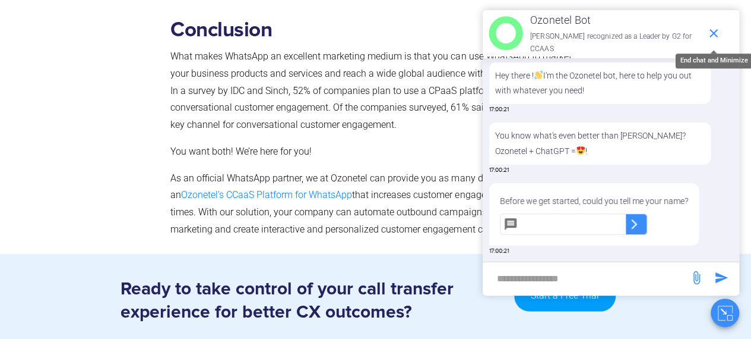 The height and width of the screenshot is (339, 751). Describe the element at coordinates (373, 30) in the screenshot. I see `h2: Conclusion` at that location.